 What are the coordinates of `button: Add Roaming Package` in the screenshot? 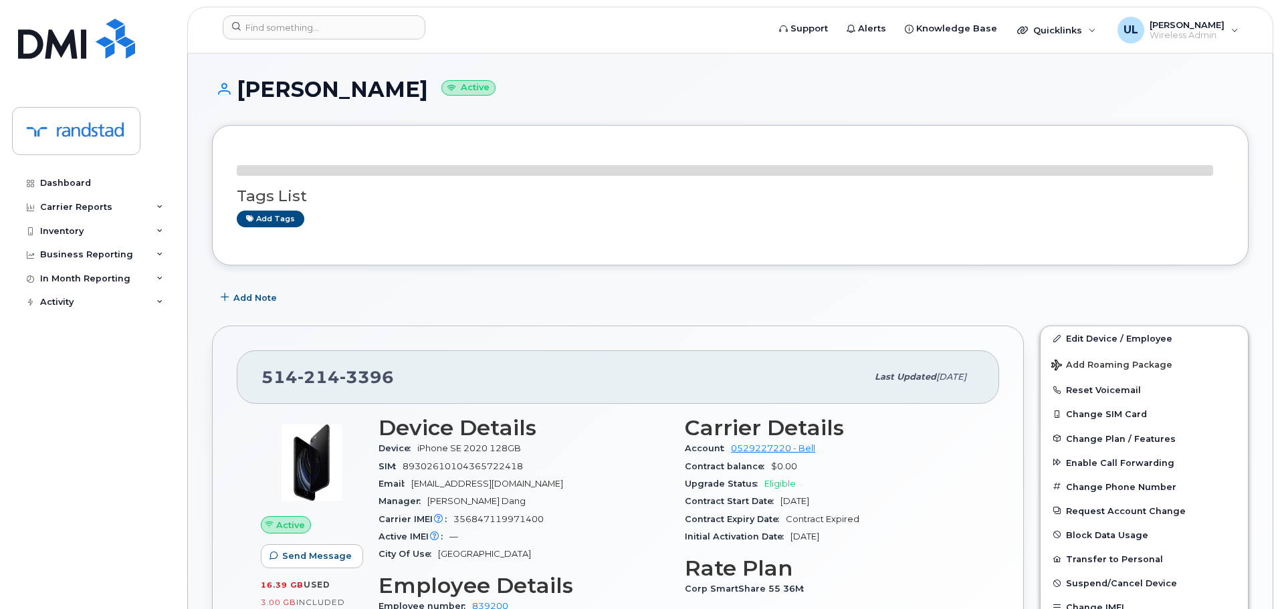 It's located at (1144, 364).